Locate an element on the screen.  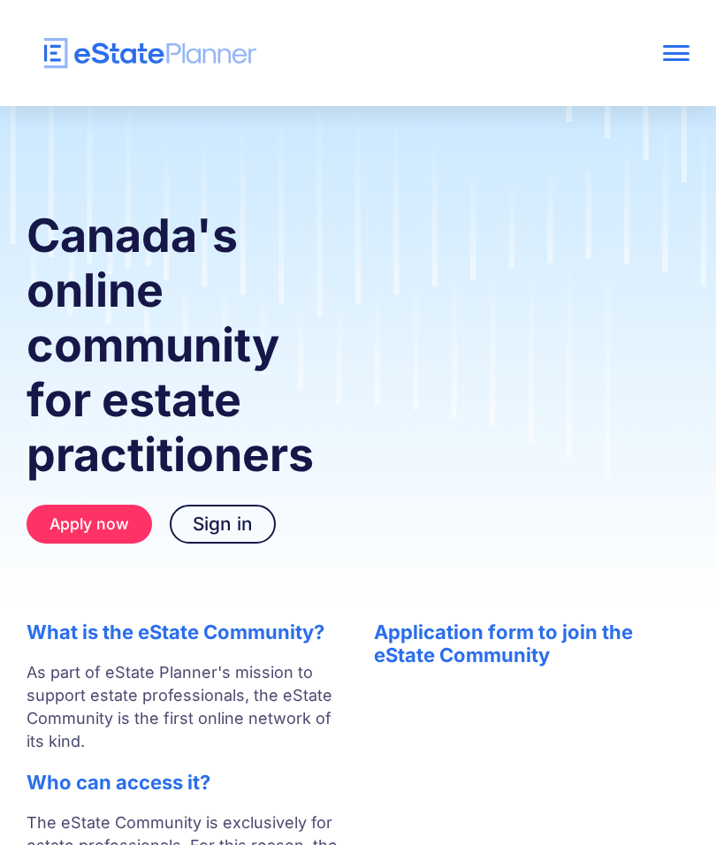
a: home is located at coordinates (292, 53).